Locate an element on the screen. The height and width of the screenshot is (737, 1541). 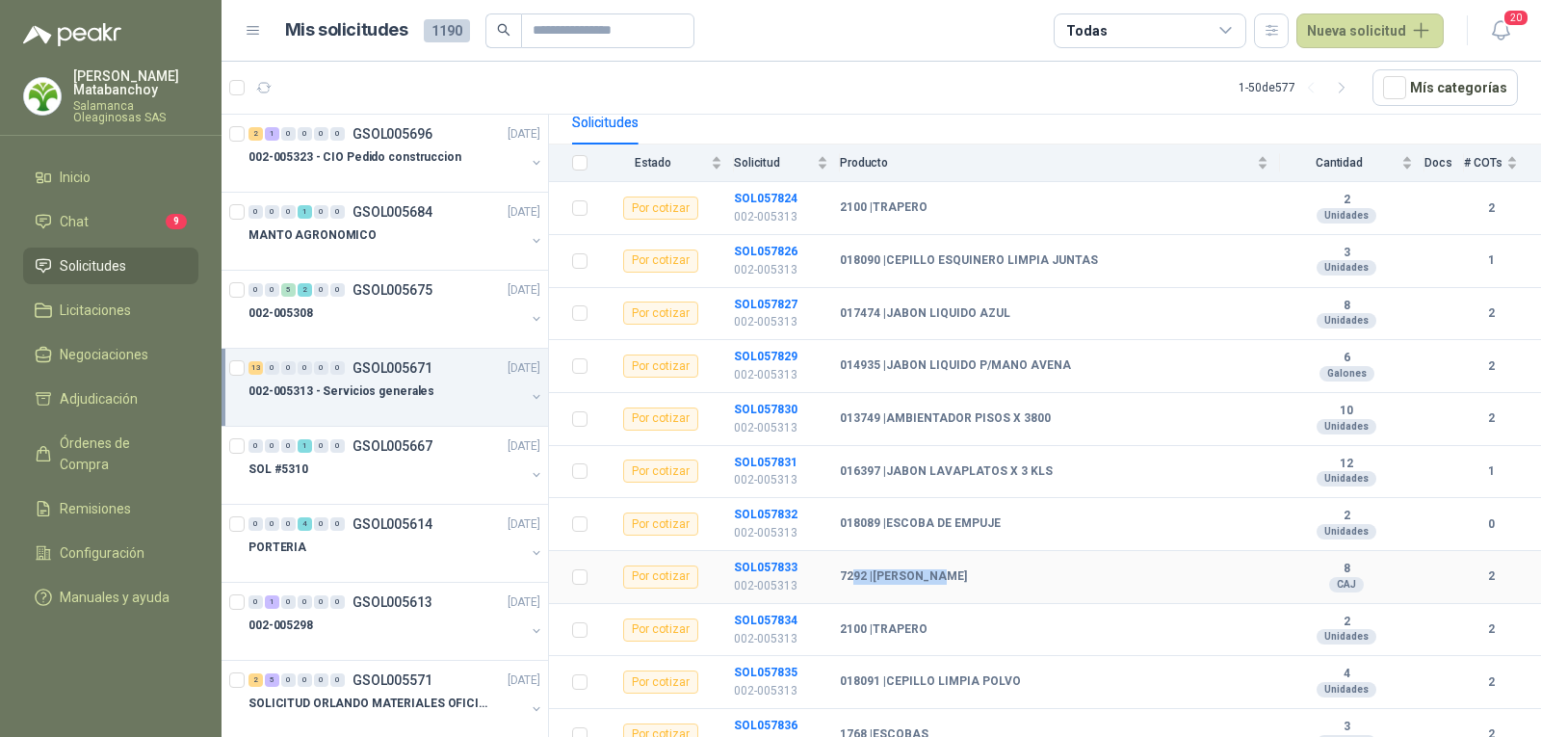
b: 10 is located at coordinates (1347, 411).